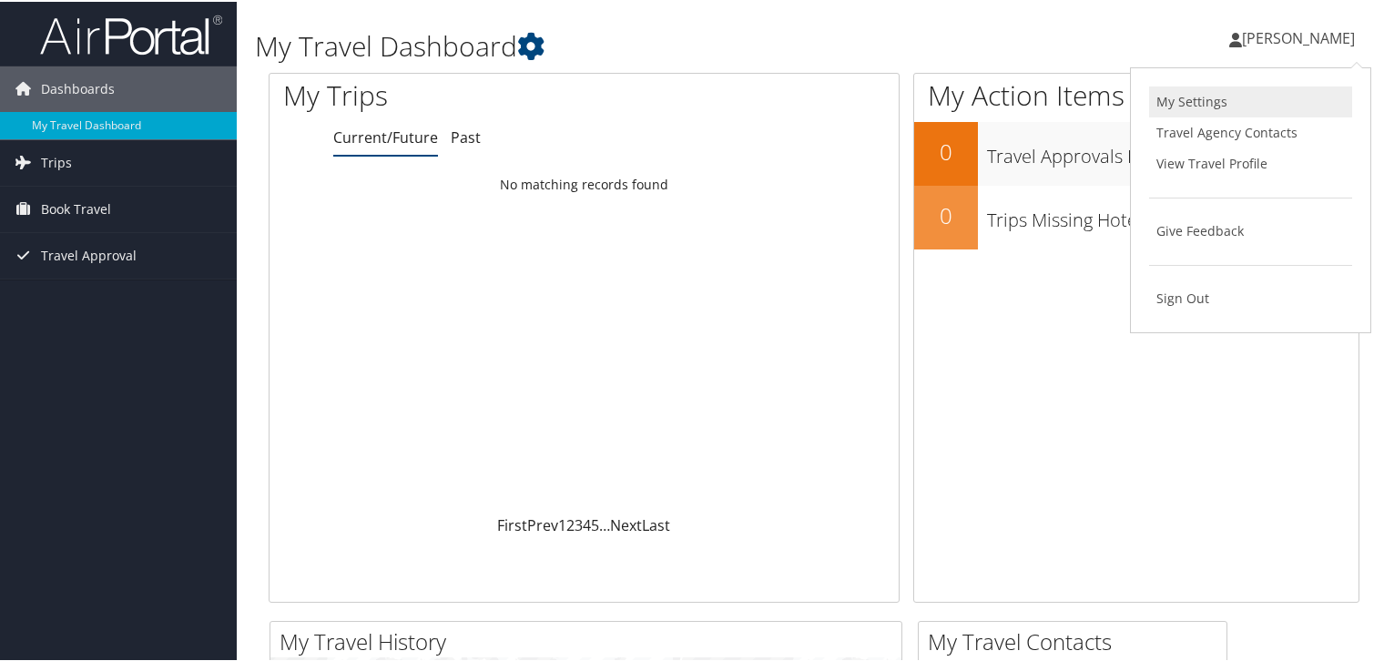  Describe the element at coordinates (1250, 100) in the screenshot. I see `a: My Settings` at that location.